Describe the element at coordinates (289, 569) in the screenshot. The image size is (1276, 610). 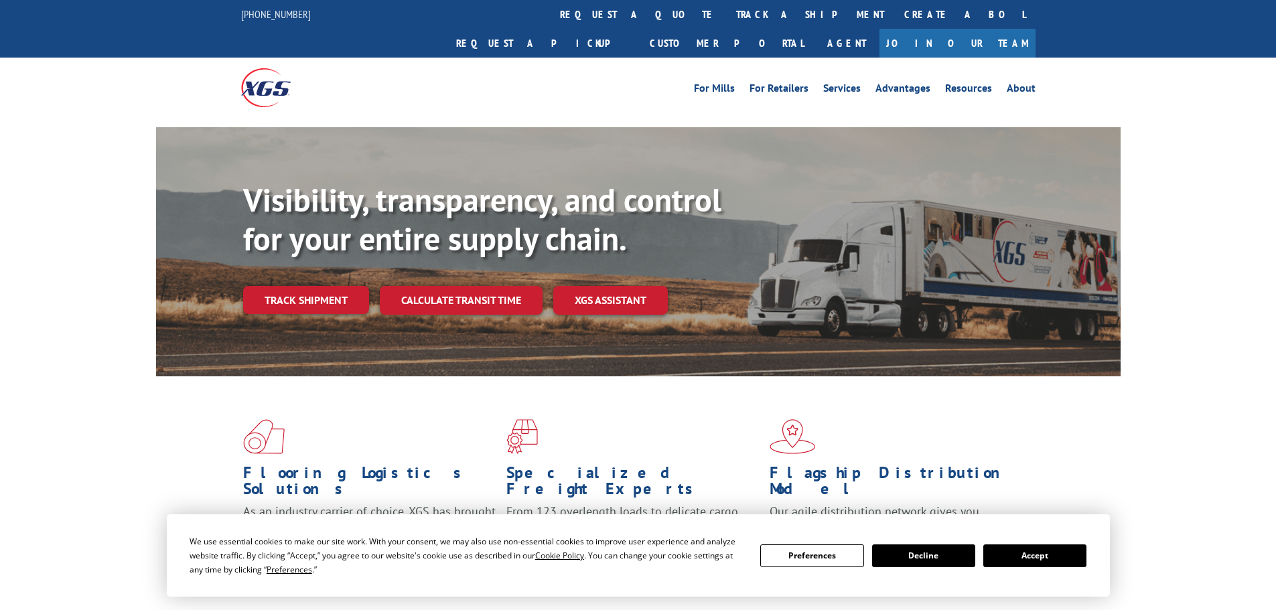
I see `span: Preferences` at that location.